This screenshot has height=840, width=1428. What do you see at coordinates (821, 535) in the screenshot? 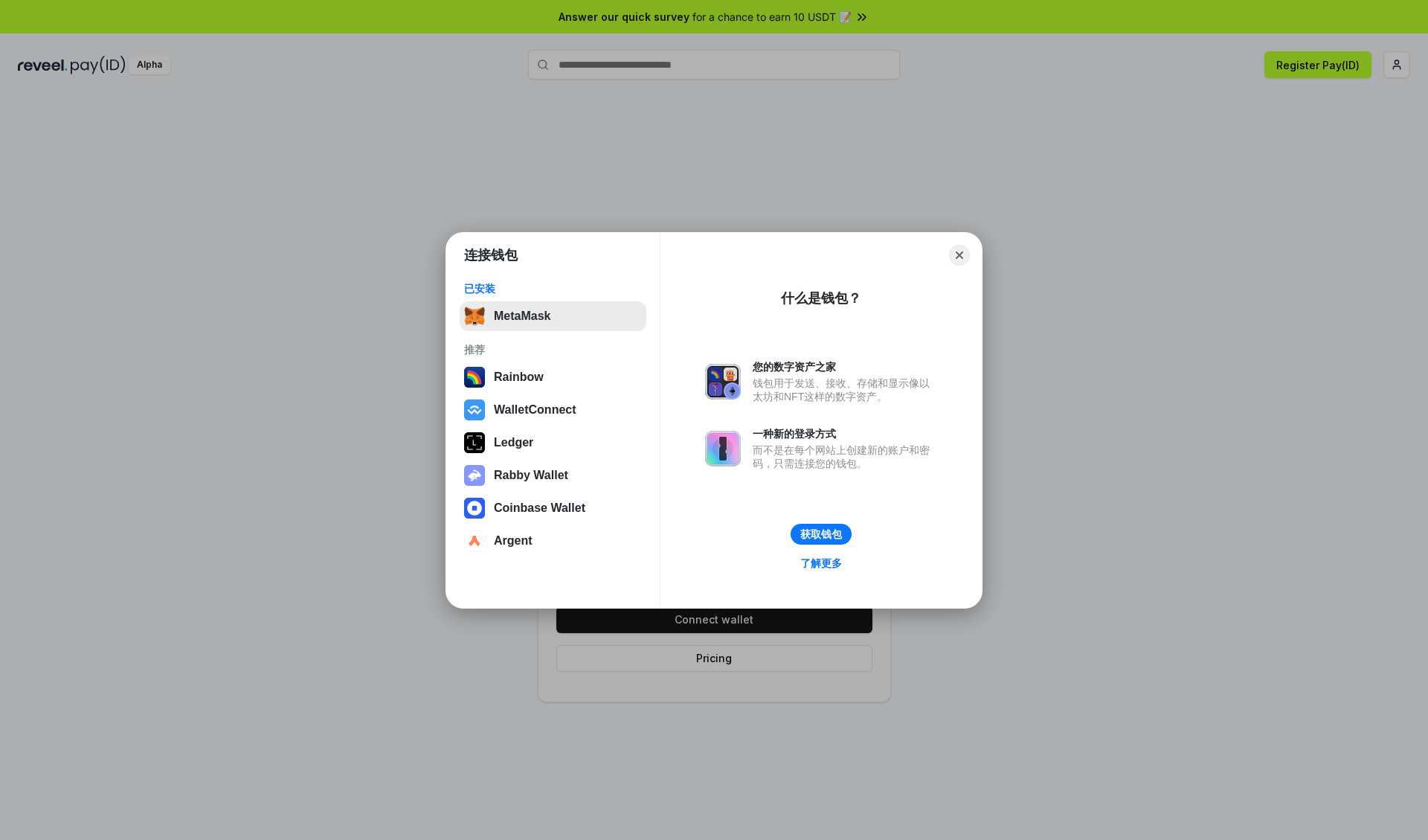
I see `div: 获取钱包` at bounding box center [821, 535].